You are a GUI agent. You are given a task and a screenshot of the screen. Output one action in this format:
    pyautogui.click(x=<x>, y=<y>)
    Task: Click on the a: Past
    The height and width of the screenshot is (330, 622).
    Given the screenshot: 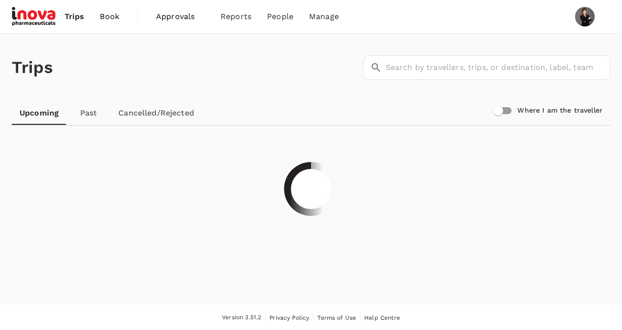 What is the action you would take?
    pyautogui.click(x=88, y=113)
    